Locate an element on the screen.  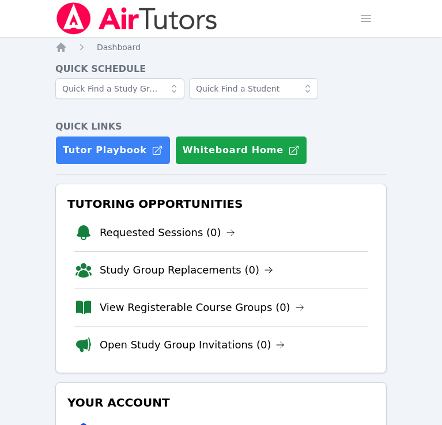
a: Open Study Group Invitations (0) is located at coordinates (192, 345).